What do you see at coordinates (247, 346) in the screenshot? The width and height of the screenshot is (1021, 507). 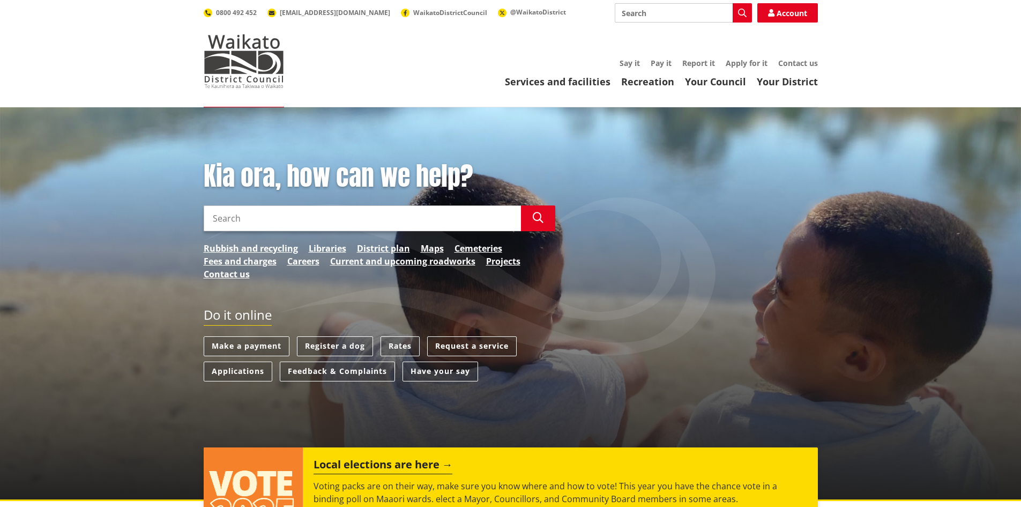 I see `a: Make a payment` at bounding box center [247, 346].